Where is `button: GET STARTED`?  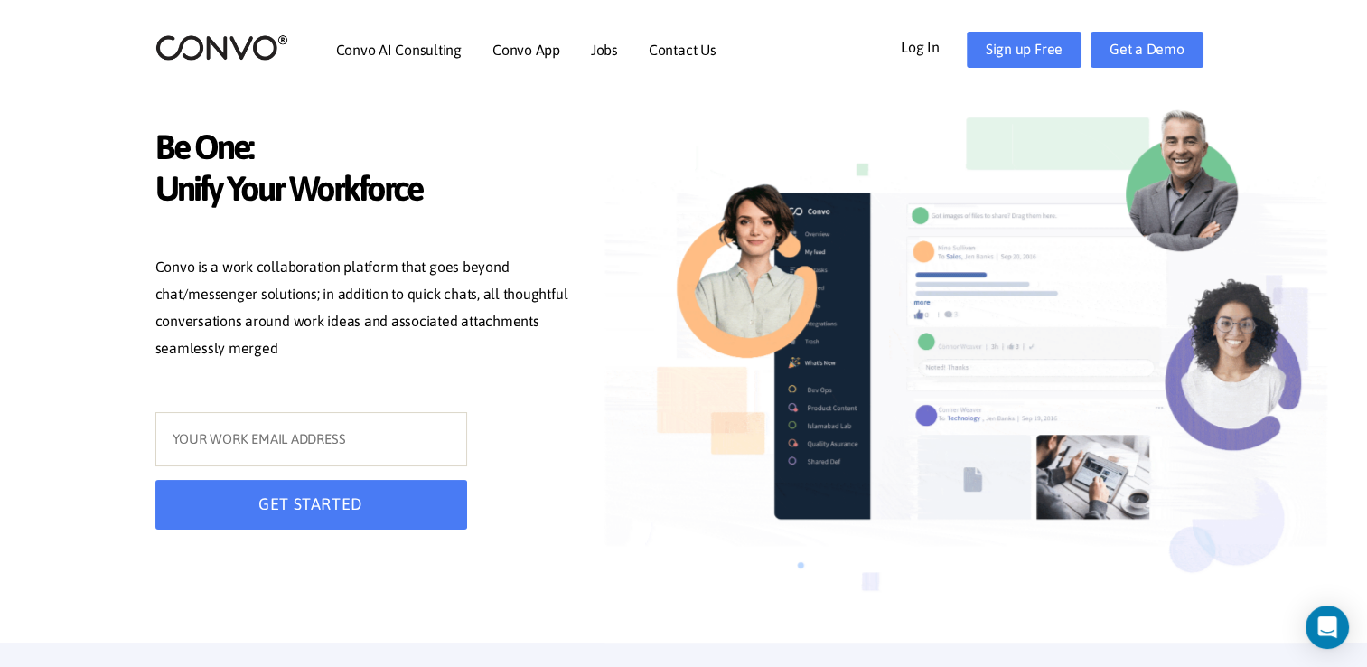 button: GET STARTED is located at coordinates (311, 504).